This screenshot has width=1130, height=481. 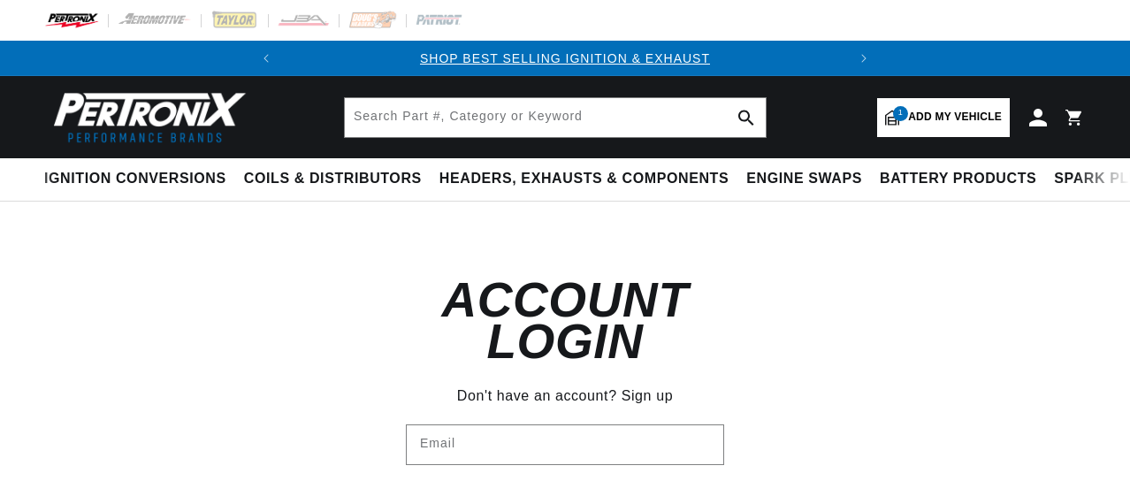 I want to click on summary: Coils & Distributors, so click(x=332, y=179).